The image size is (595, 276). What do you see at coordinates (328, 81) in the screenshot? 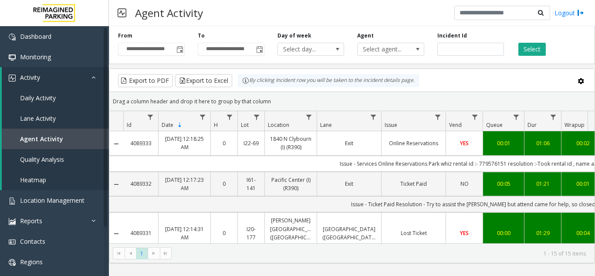
I see `div: By clicking Incident row you will be taken to the incident details page.` at bounding box center [328, 81].